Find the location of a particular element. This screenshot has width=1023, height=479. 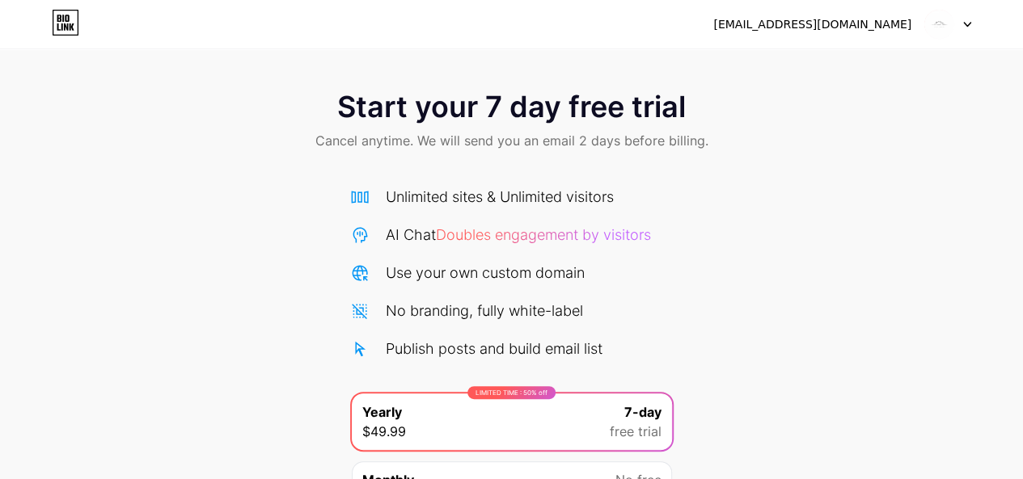

span: Doubles engagement by visitors is located at coordinates (543, 234).